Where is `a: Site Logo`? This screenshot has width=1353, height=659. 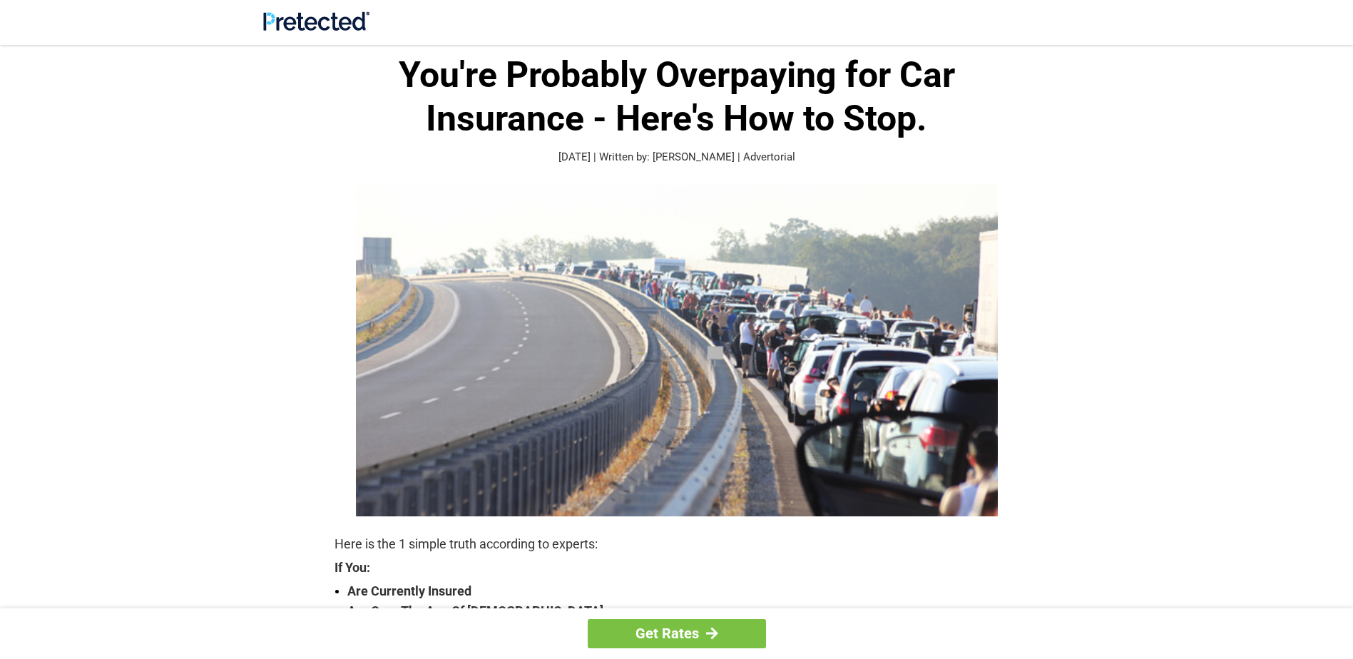
a: Site Logo is located at coordinates (316, 26).